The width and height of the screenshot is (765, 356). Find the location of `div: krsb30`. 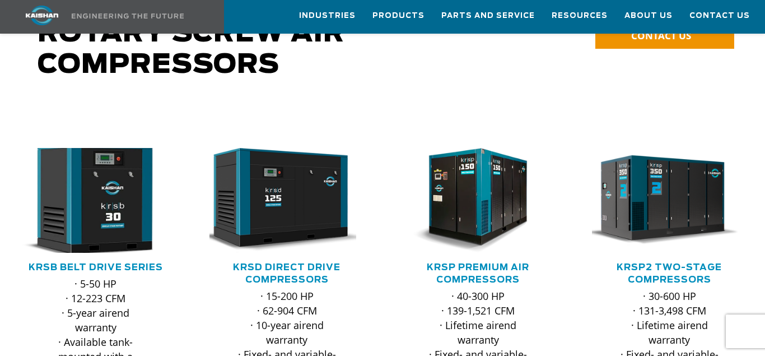

div: krsb30 is located at coordinates (96, 200).